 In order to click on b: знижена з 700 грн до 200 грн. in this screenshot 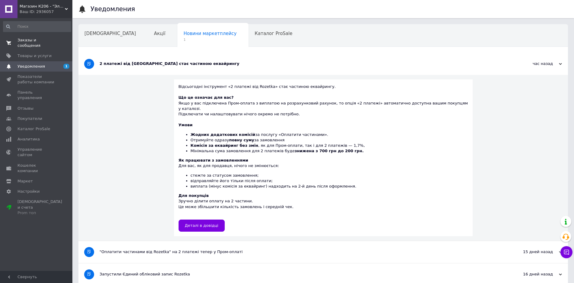, I will do `click(329, 150)`.